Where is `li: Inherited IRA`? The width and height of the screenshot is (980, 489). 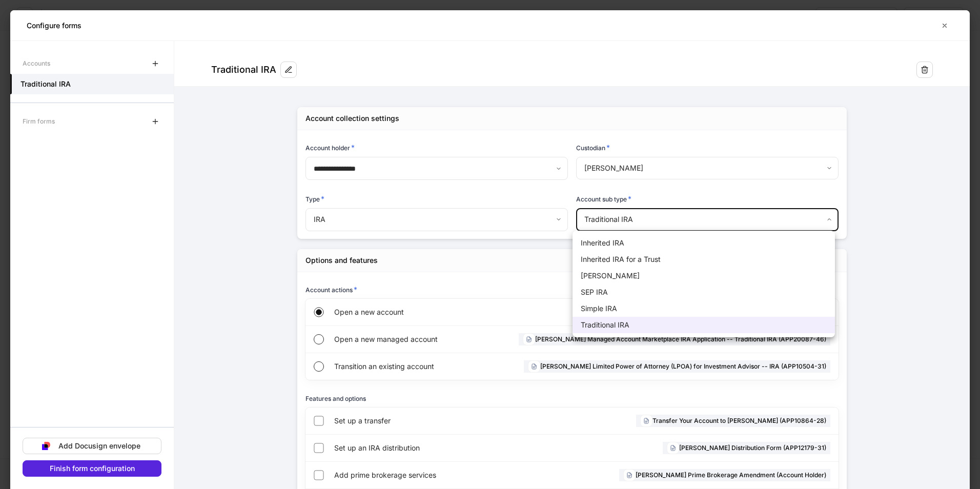 li: Inherited IRA is located at coordinates (704, 243).